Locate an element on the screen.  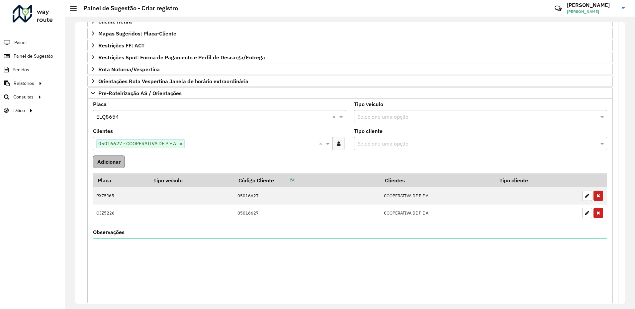
span: Restrições Spot: Forma de Pagamento e Perfil de Descarga/Entrega is located at coordinates (182, 57).